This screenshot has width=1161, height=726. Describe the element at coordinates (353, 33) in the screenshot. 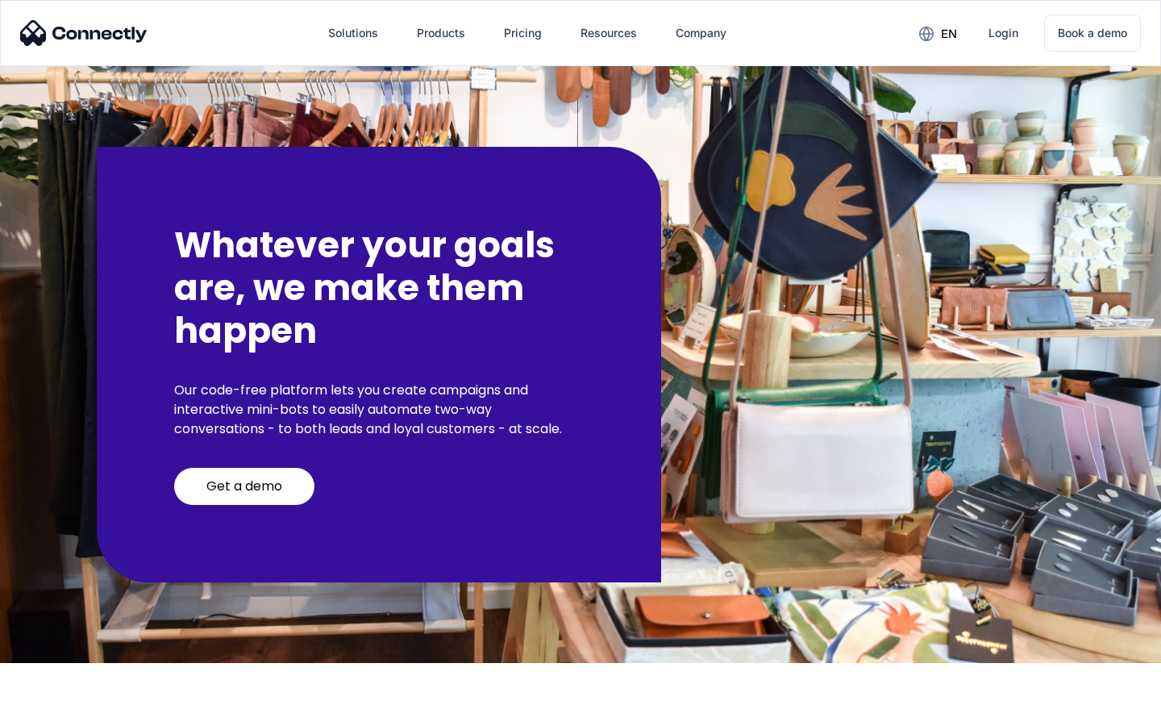

I see `div: Solutions` at that location.